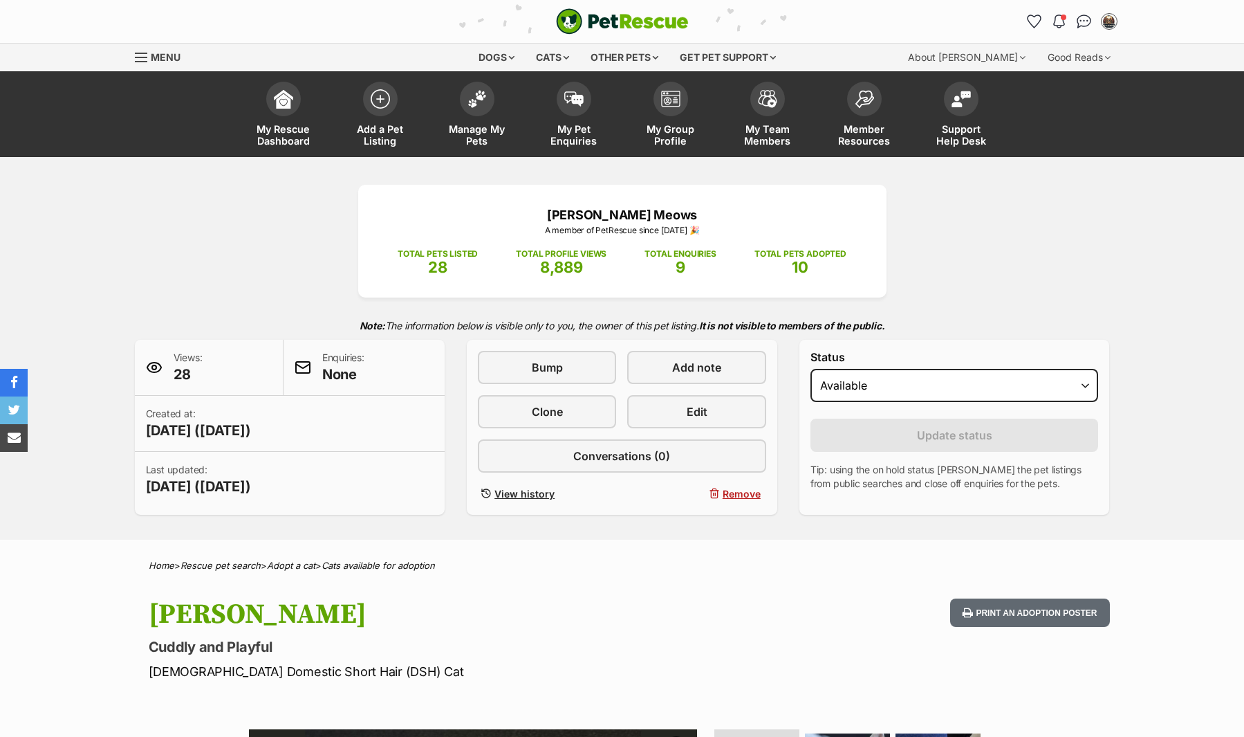 The image size is (1244, 737). I want to click on img: member-resources-icon-8e73f808a243e03378d46382f2149f9095a855e16c252ad45f914b54edf8863c.svg, so click(865, 99).